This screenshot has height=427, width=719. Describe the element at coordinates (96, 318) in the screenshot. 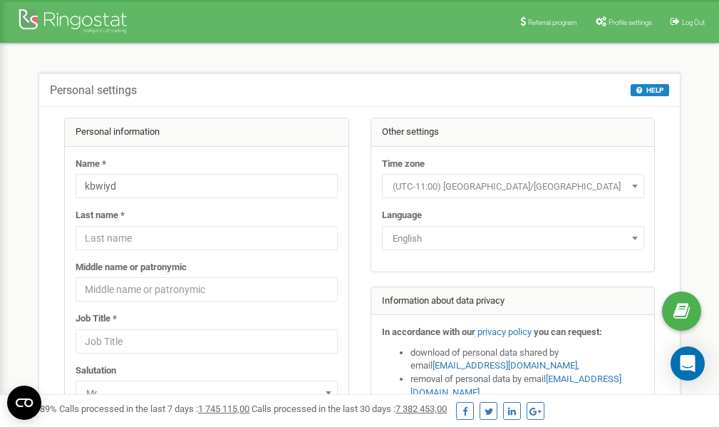

I see `label: Job Title *` at that location.